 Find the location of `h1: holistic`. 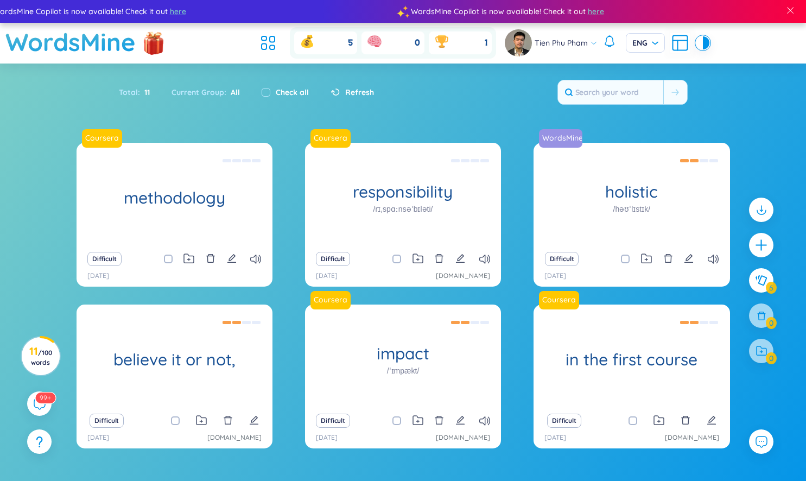

h1: holistic is located at coordinates (632, 191).